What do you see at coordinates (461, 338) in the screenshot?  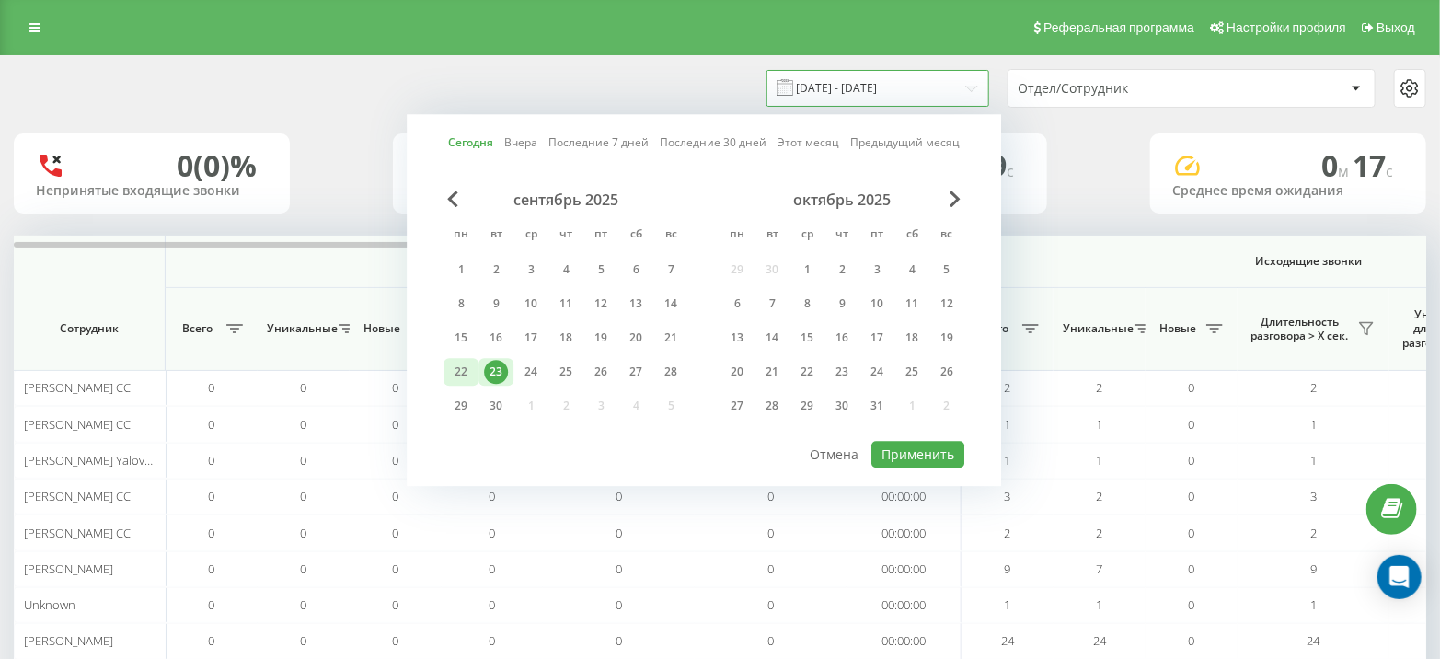 I see `div: 15` at bounding box center [461, 338].